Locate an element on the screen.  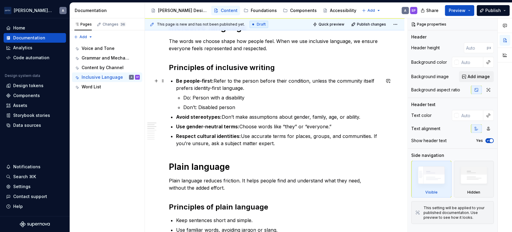
p: Do: Person with a disability is located at coordinates (282, 98).